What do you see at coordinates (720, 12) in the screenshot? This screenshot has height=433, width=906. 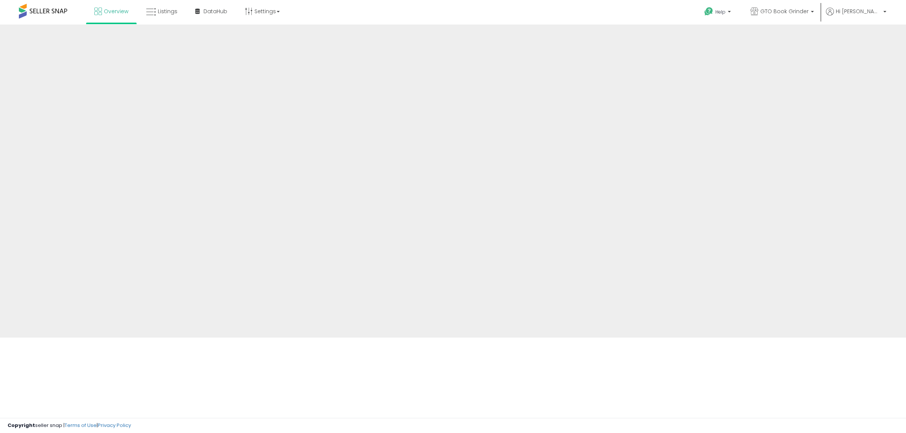 I see `span: Help` at bounding box center [720, 12].